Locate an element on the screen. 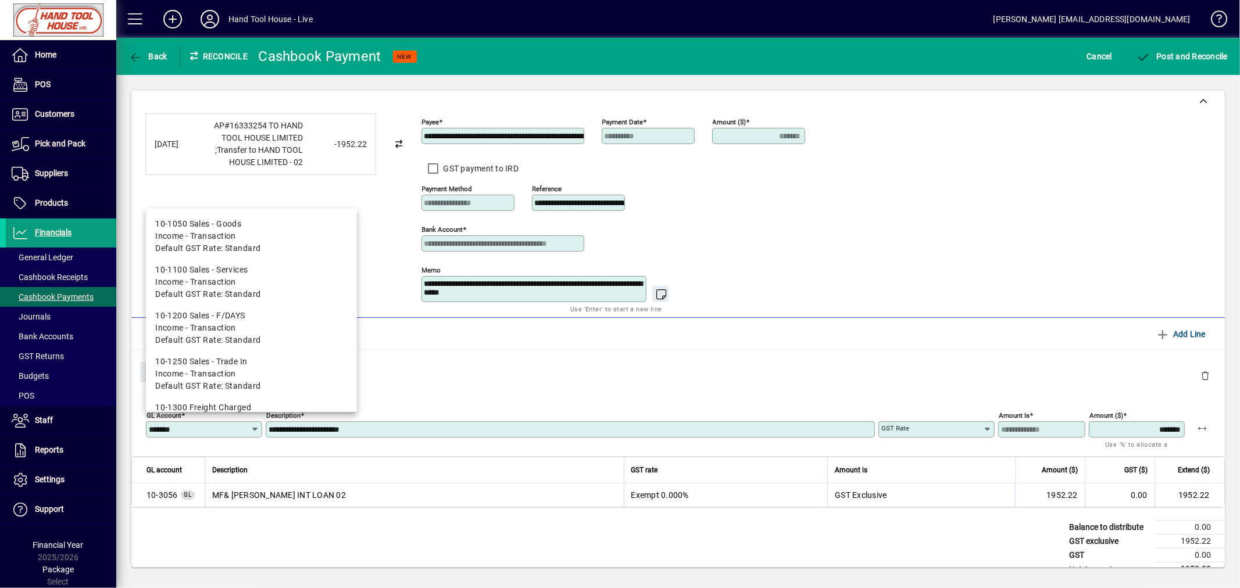  span: Support is located at coordinates (49, 509).